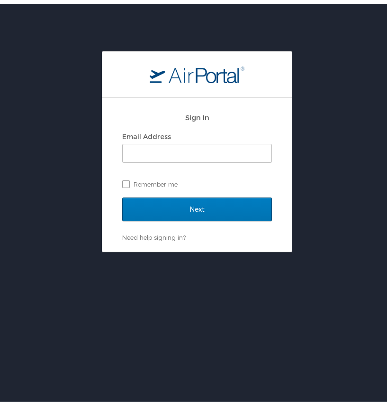 The height and width of the screenshot is (405, 387). What do you see at coordinates (197, 71) in the screenshot?
I see `img: logo` at bounding box center [197, 71].